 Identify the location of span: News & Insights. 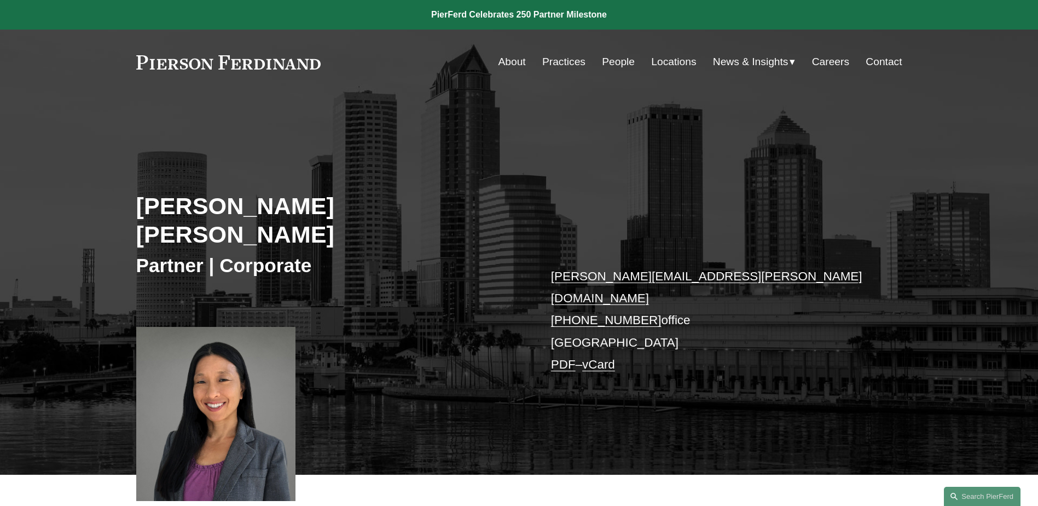
(751, 62).